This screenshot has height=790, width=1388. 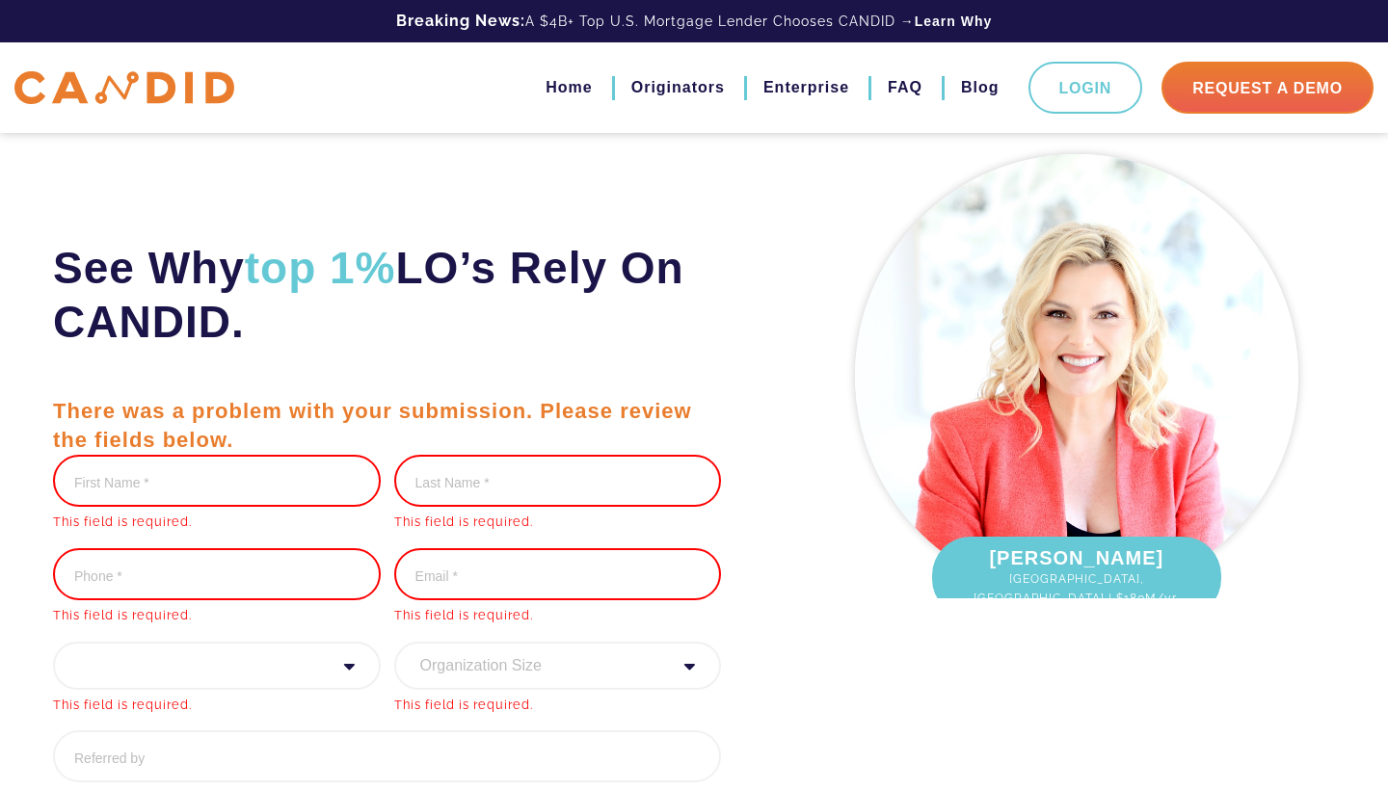 I want to click on a: Blog, so click(x=980, y=88).